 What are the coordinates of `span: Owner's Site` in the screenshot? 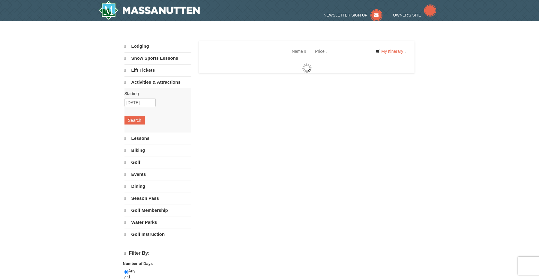 It's located at (407, 15).